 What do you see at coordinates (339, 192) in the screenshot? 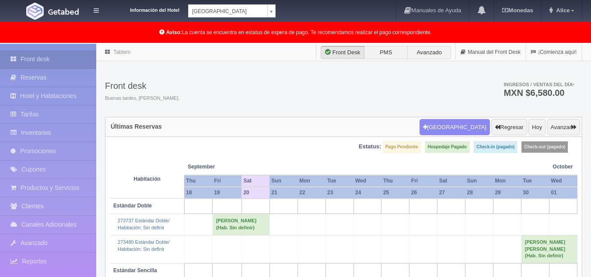
I see `th: 23` at bounding box center [339, 192].